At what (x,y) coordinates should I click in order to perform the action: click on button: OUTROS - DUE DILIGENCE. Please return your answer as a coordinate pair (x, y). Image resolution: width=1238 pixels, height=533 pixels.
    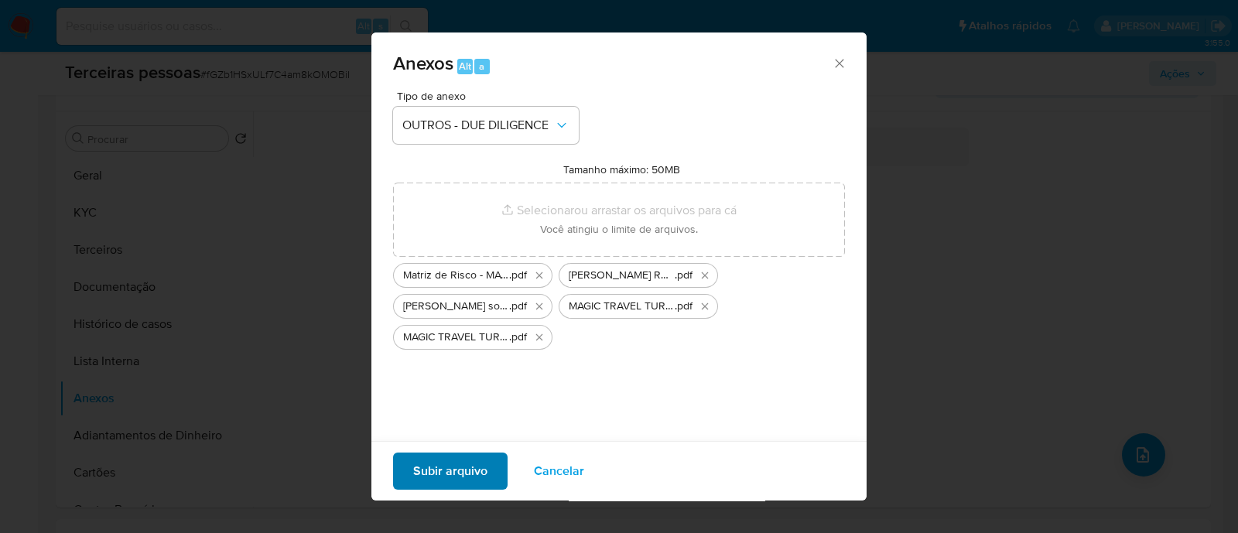
    Looking at the image, I should click on (486, 125).